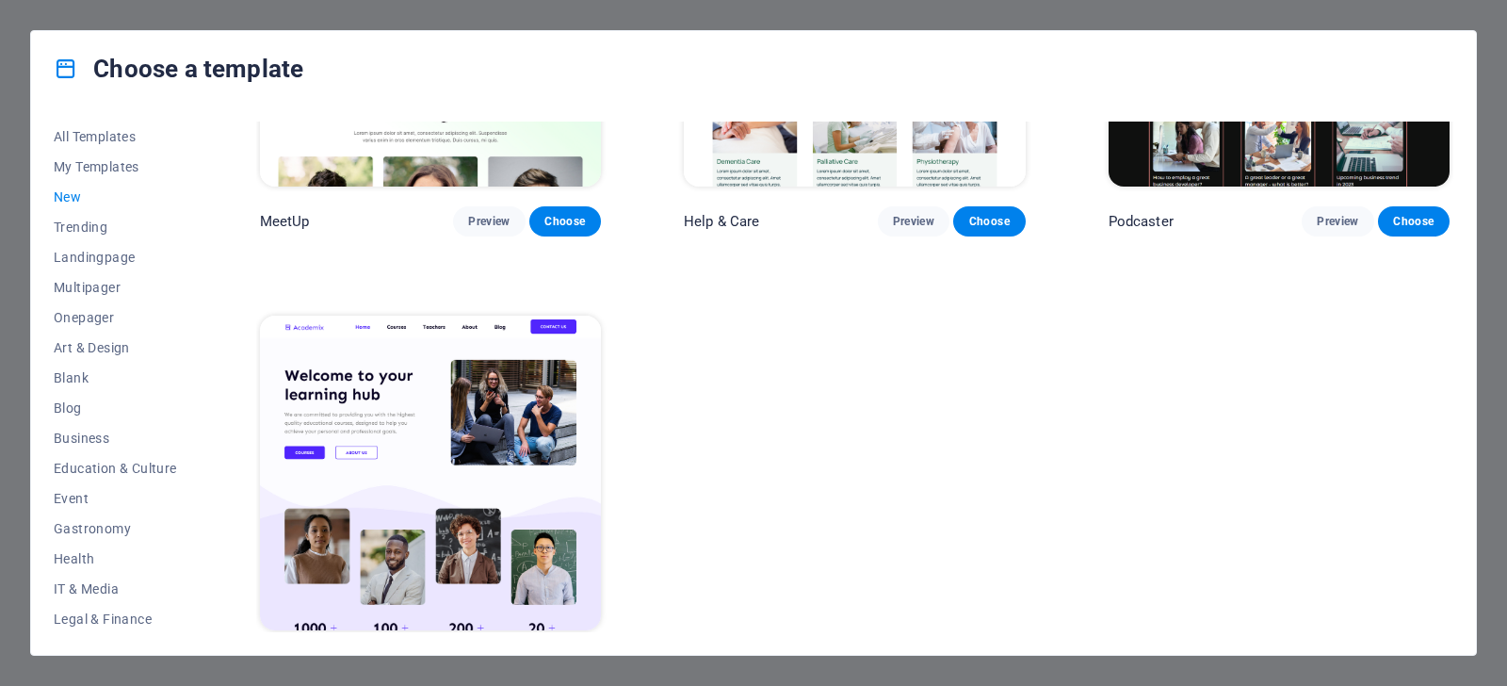 Image resolution: width=1507 pixels, height=686 pixels. Describe the element at coordinates (115, 137) in the screenshot. I see `span: All Templates` at that location.